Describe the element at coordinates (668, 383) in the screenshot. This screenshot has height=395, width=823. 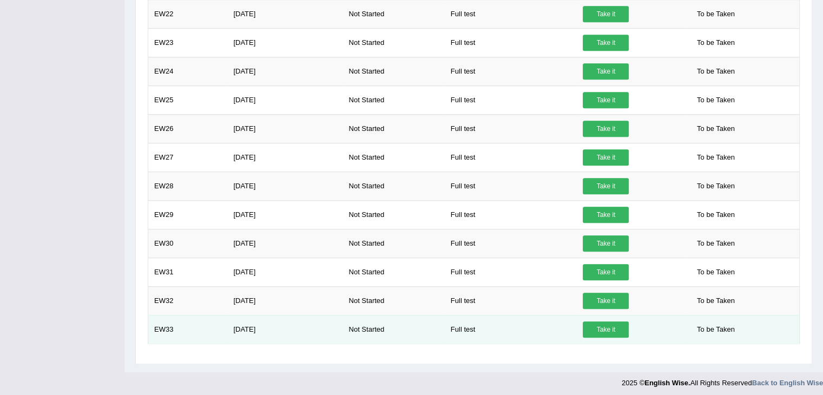
I see `strong: English Wise.` at that location.